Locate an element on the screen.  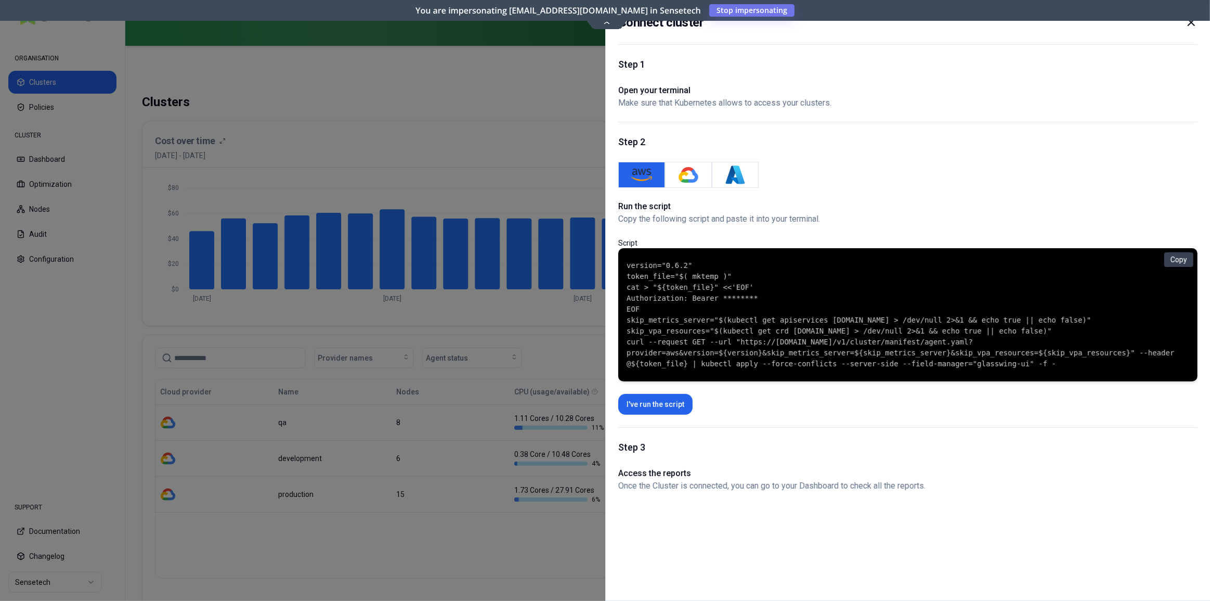
p: Script is located at coordinates (908, 243).